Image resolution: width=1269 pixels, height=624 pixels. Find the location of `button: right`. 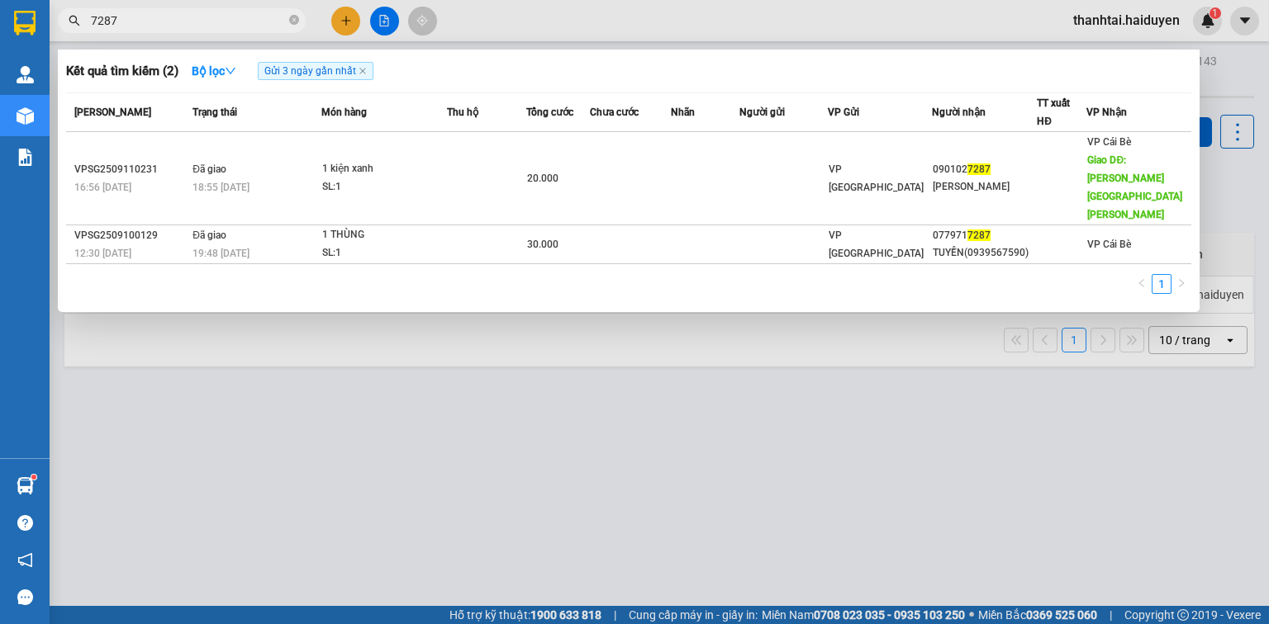

button: right is located at coordinates (1181, 284).